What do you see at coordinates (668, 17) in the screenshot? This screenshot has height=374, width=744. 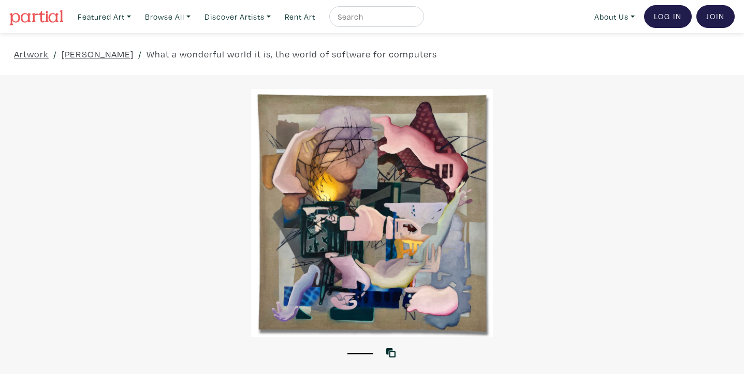 I see `a: Log In` at bounding box center [668, 17].